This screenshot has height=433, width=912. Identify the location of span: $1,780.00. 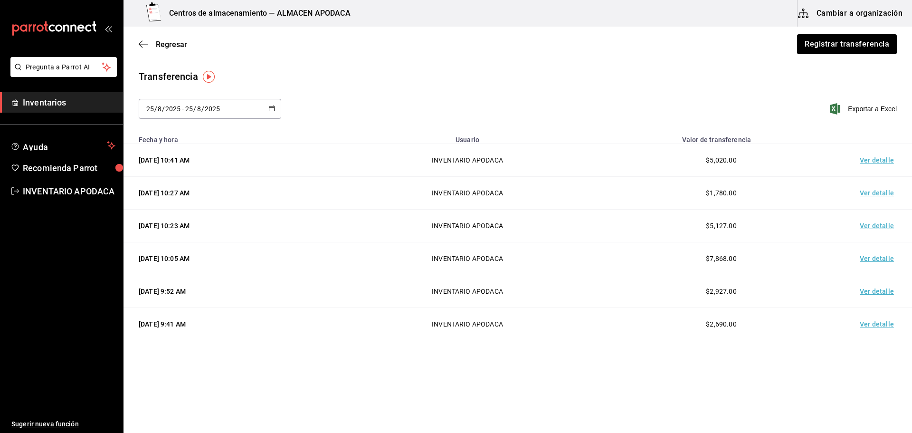
(721, 193).